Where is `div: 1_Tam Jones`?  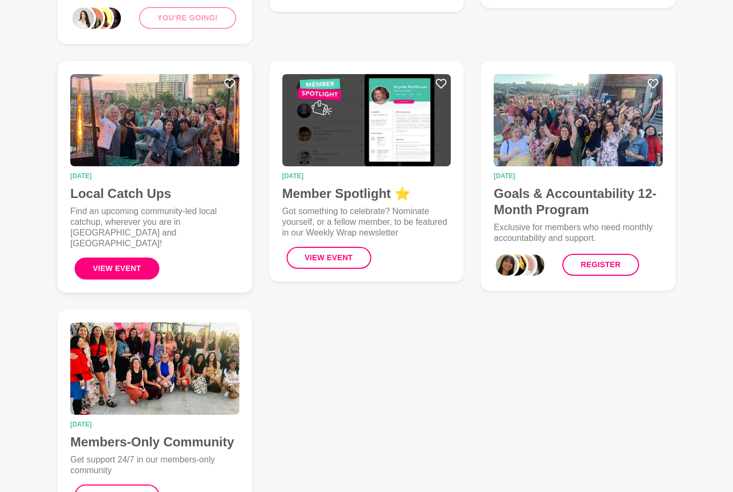 div: 1_Tam Jones is located at coordinates (516, 265).